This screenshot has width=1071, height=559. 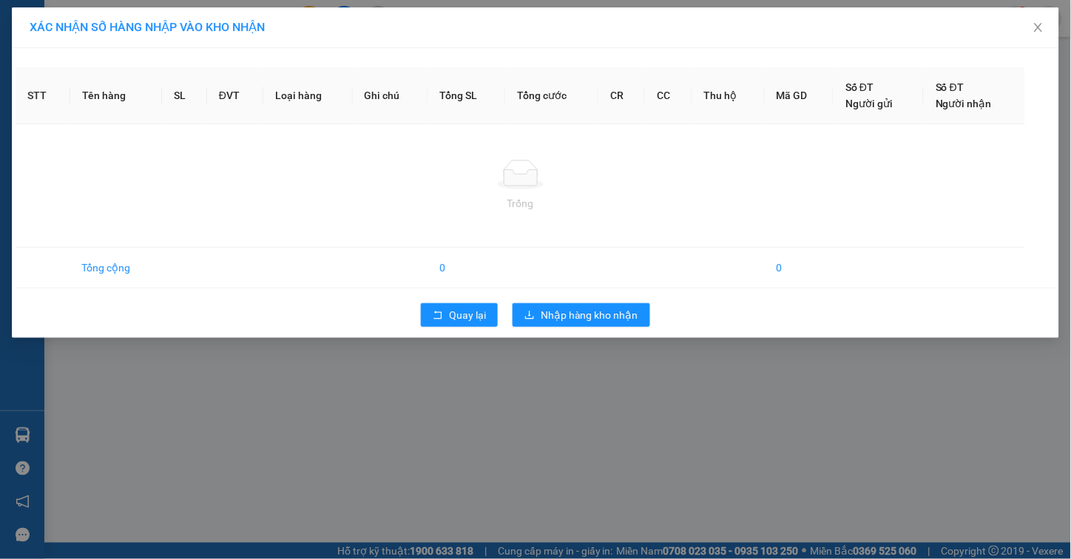 I want to click on th: Mã GD, so click(x=799, y=95).